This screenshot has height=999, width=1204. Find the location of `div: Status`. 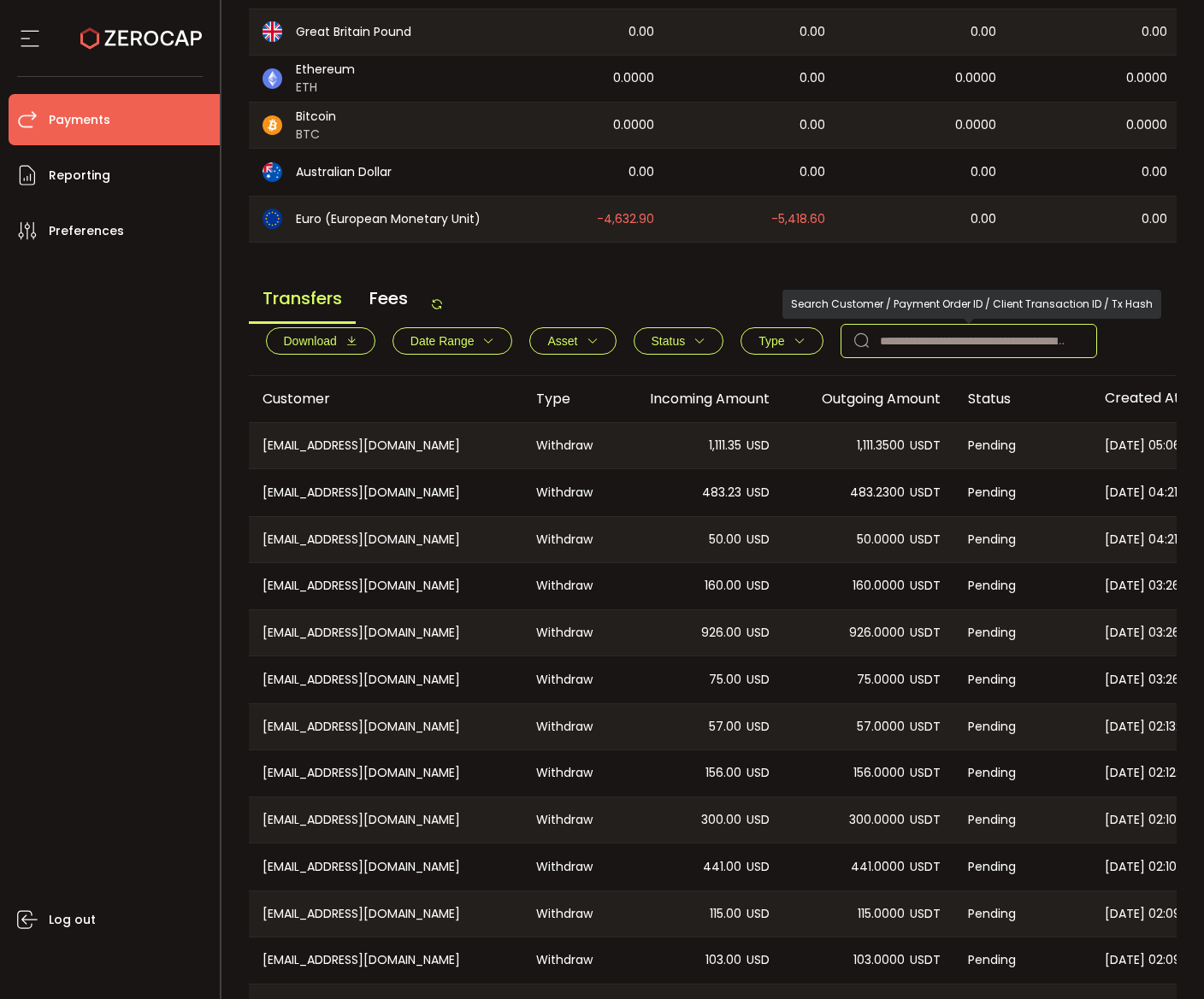

div: Status is located at coordinates (1022, 399).